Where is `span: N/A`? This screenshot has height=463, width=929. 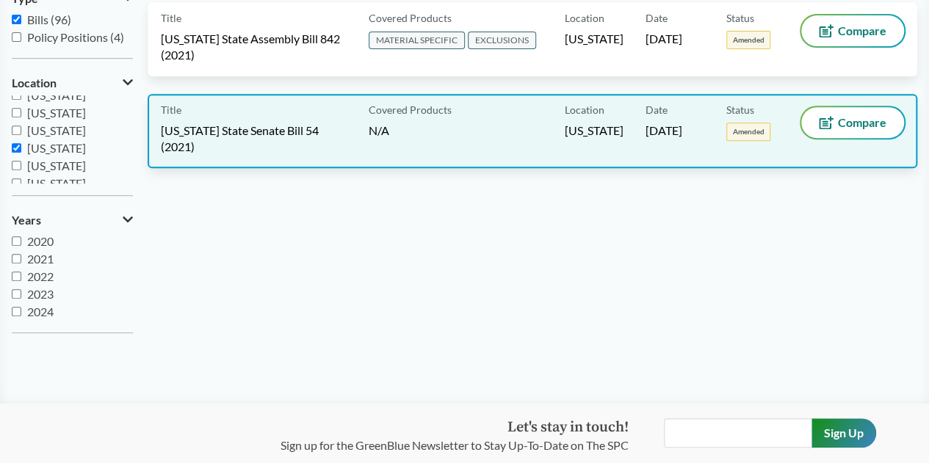
span: N/A is located at coordinates (379, 130).